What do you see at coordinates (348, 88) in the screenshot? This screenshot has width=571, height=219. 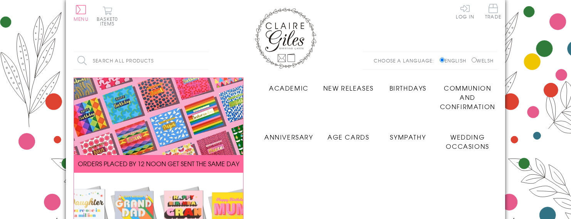 I see `span: New Releases` at bounding box center [348, 88].